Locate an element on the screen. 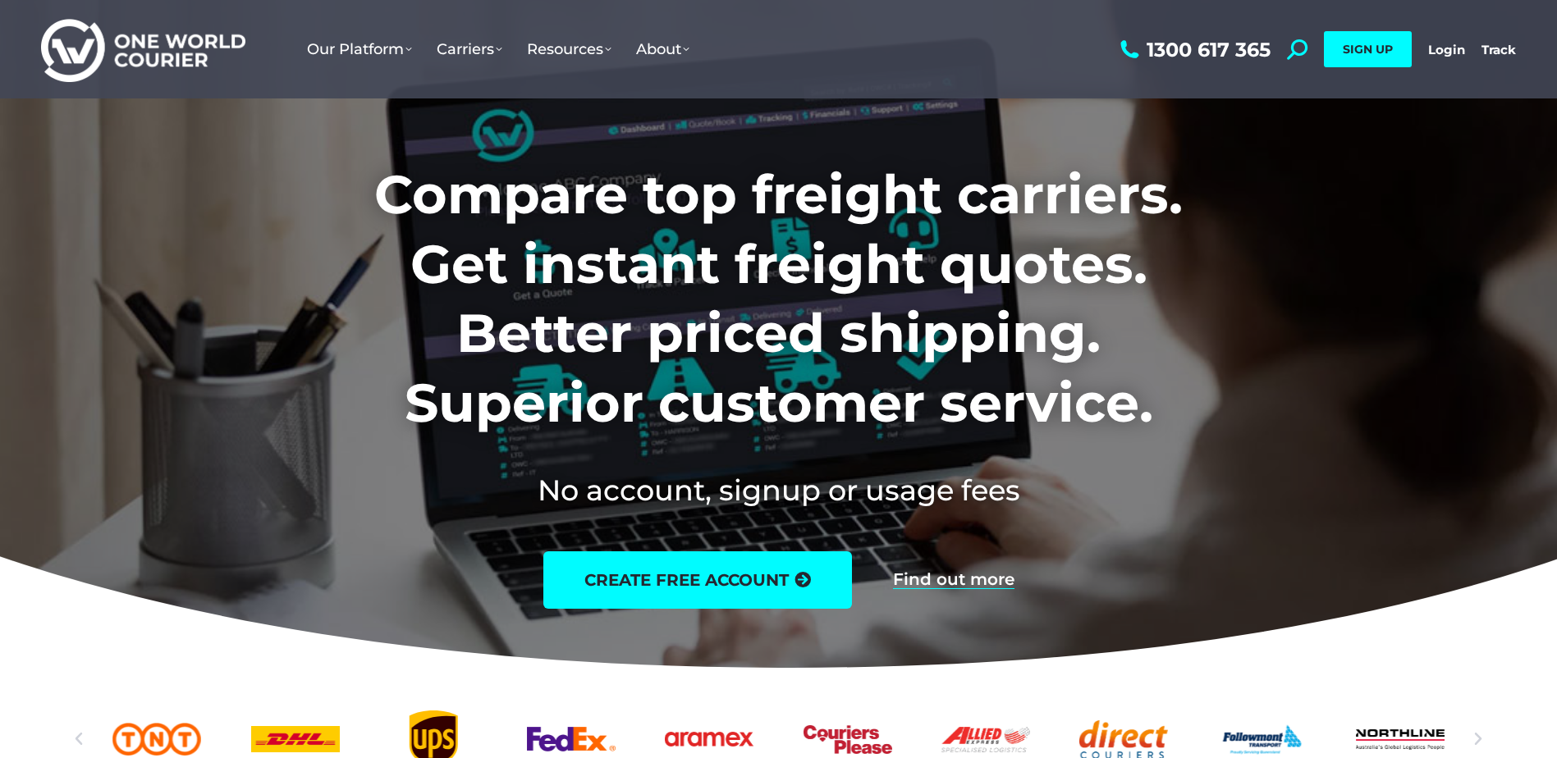 The width and height of the screenshot is (1557, 758). h1: Compare top freight carriers. Get instant freight quotes. Better priced shipping. Superior custom... is located at coordinates (778, 299).